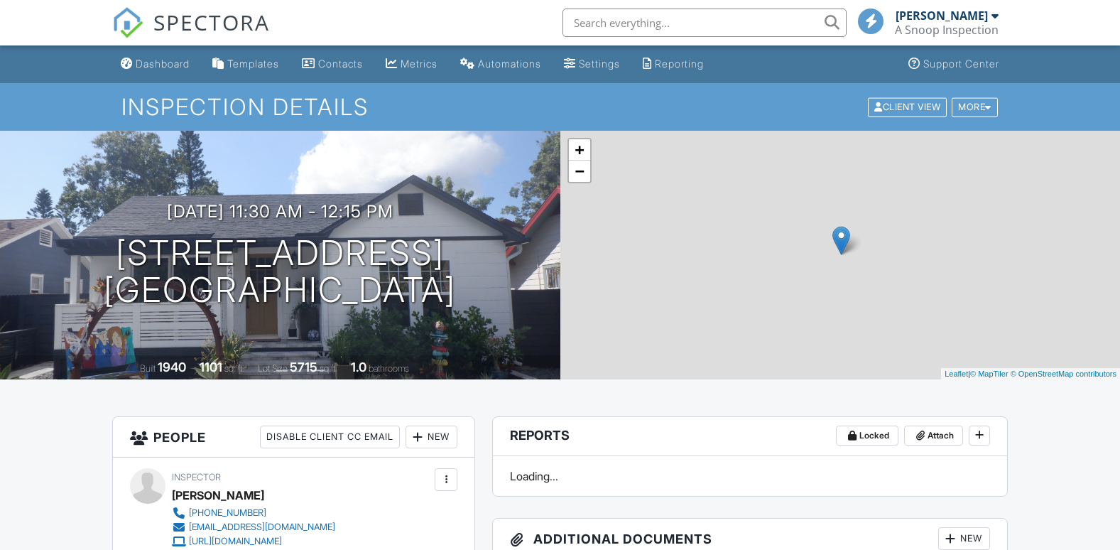 This screenshot has height=550, width=1120. Describe the element at coordinates (411, 64) in the screenshot. I see `a: Metrics` at that location.